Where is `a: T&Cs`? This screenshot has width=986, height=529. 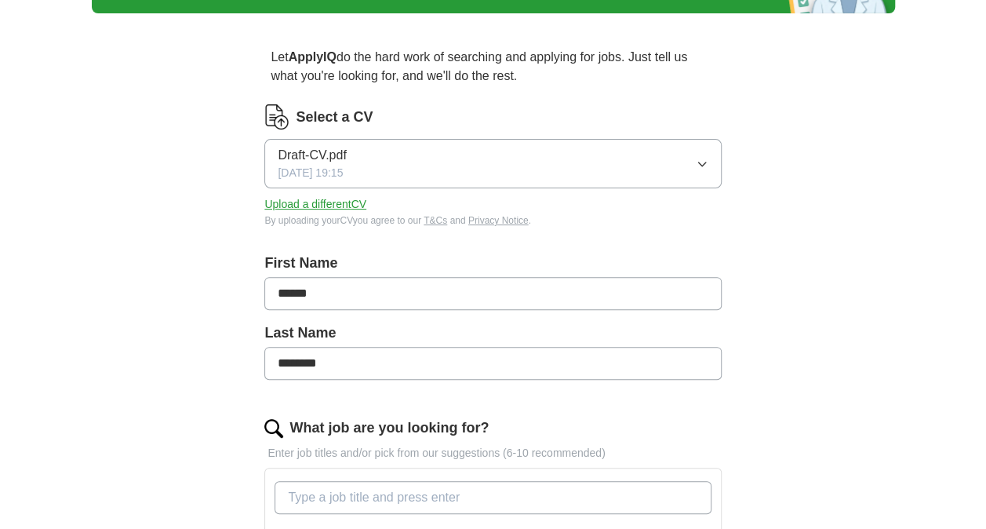
a: T&Cs is located at coordinates (435, 220).